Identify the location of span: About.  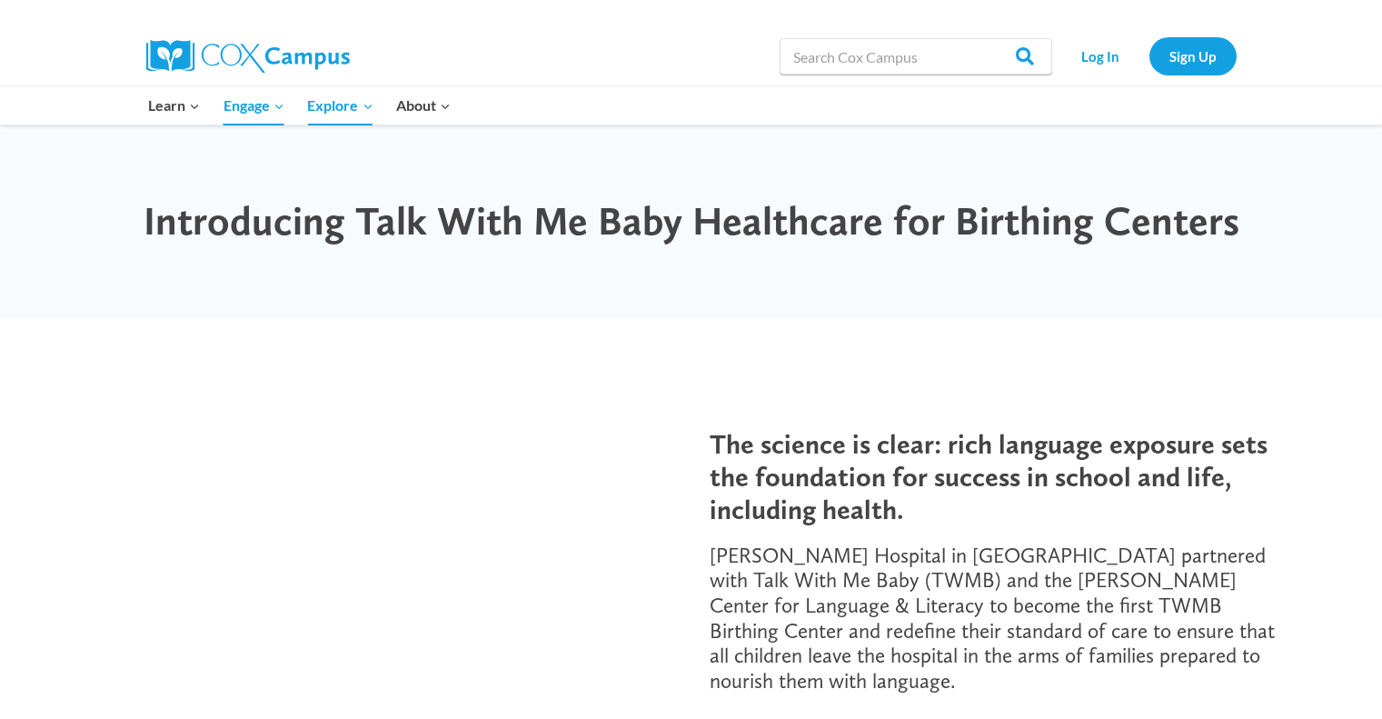
(423, 105).